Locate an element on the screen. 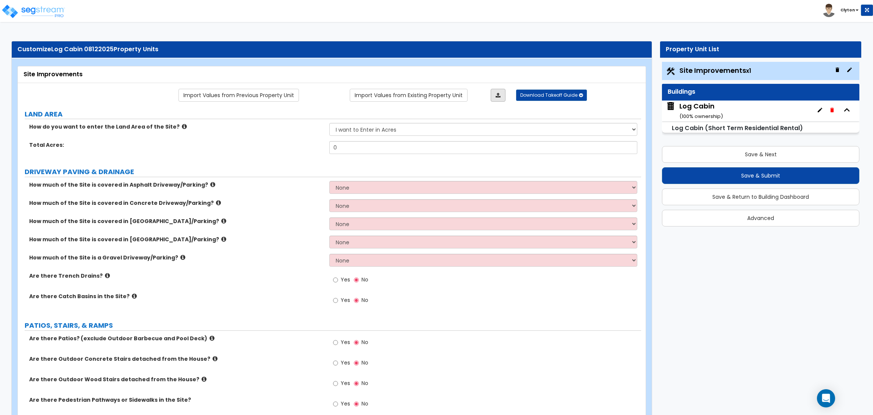 This screenshot has width=873, height=415. span: Log Cabin is located at coordinates (694, 111).